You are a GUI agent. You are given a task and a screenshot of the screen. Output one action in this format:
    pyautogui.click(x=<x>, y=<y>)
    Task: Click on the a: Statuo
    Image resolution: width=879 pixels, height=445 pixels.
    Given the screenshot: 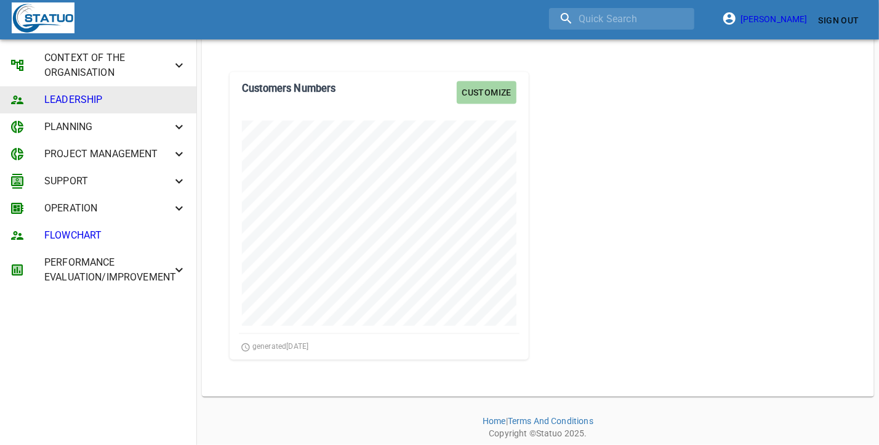 What is the action you would take?
    pyautogui.click(x=549, y=434)
    